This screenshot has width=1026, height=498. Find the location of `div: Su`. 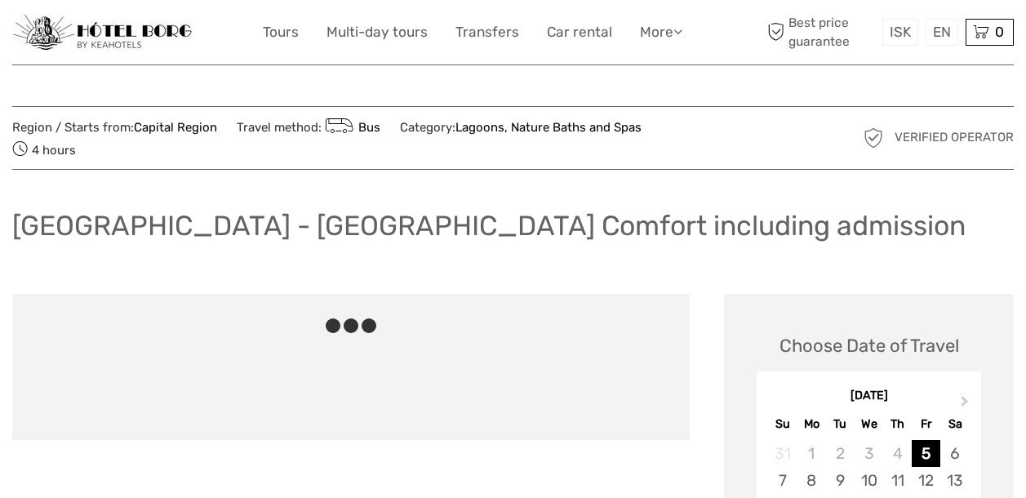

div: Su is located at coordinates (782, 424).